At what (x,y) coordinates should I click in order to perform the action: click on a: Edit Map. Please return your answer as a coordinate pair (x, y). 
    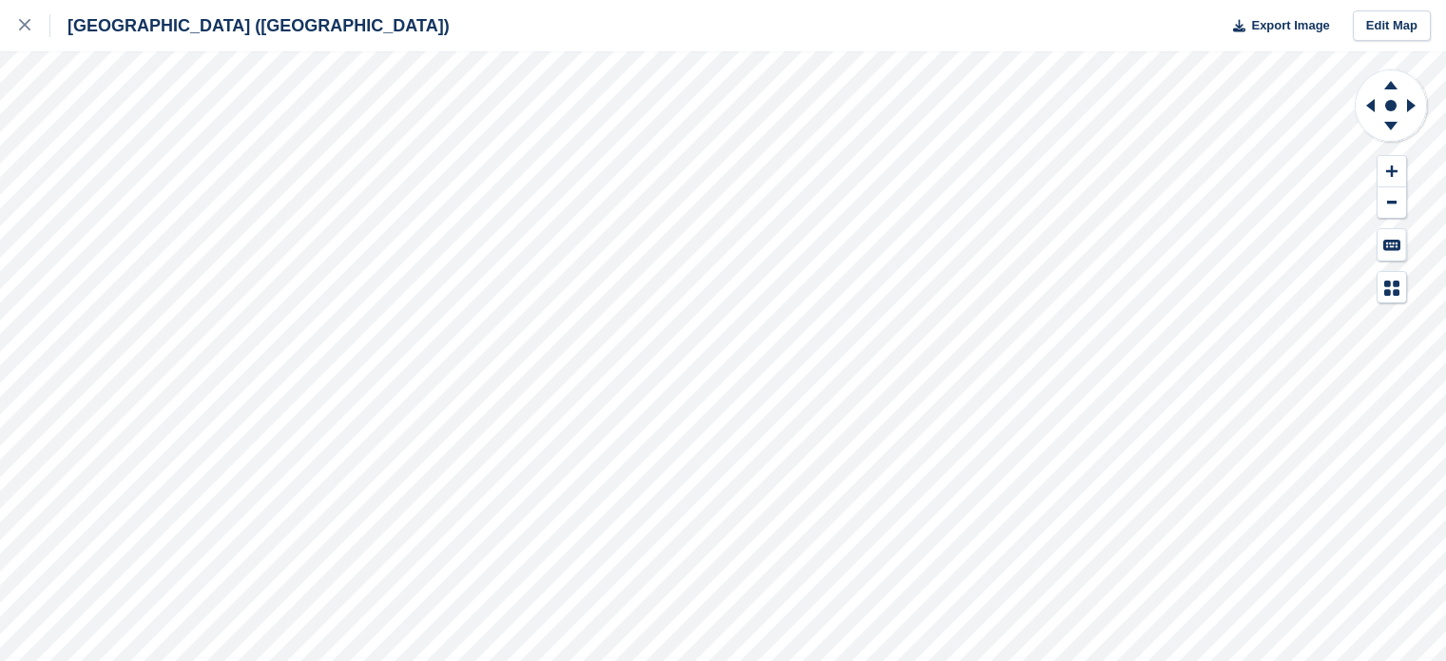
    Looking at the image, I should click on (1392, 26).